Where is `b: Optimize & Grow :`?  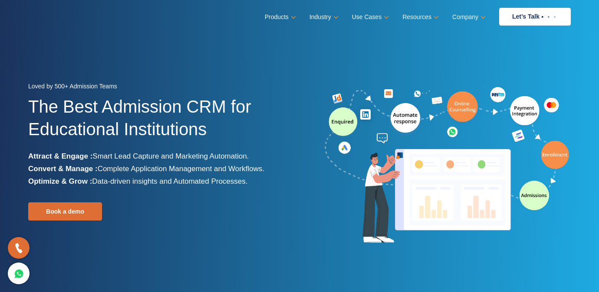
b: Optimize & Grow : is located at coordinates (60, 181).